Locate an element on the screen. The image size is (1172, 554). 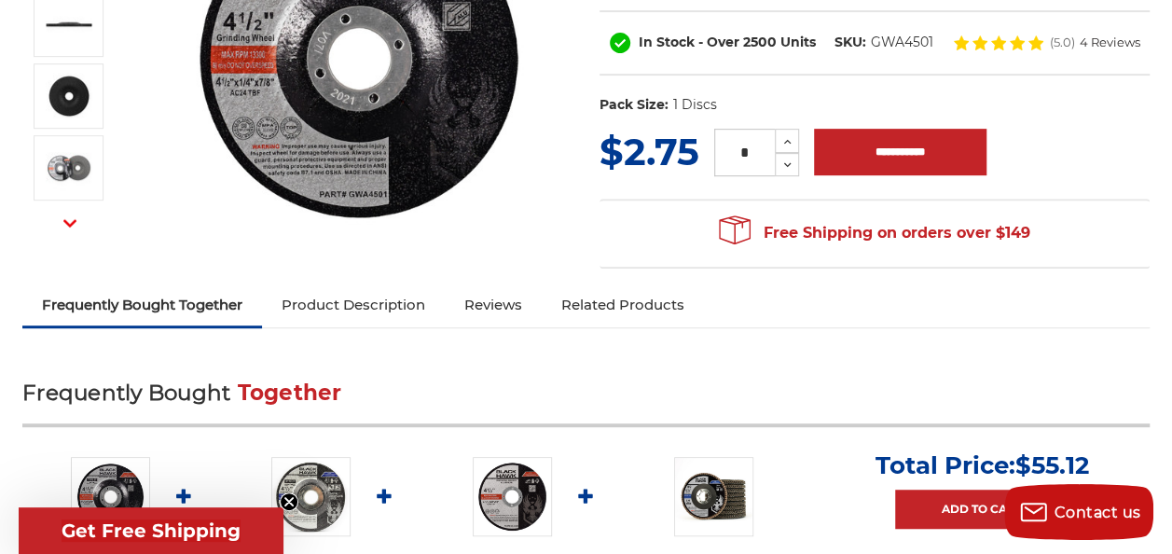
span: 4 Reviews is located at coordinates (1110, 42).